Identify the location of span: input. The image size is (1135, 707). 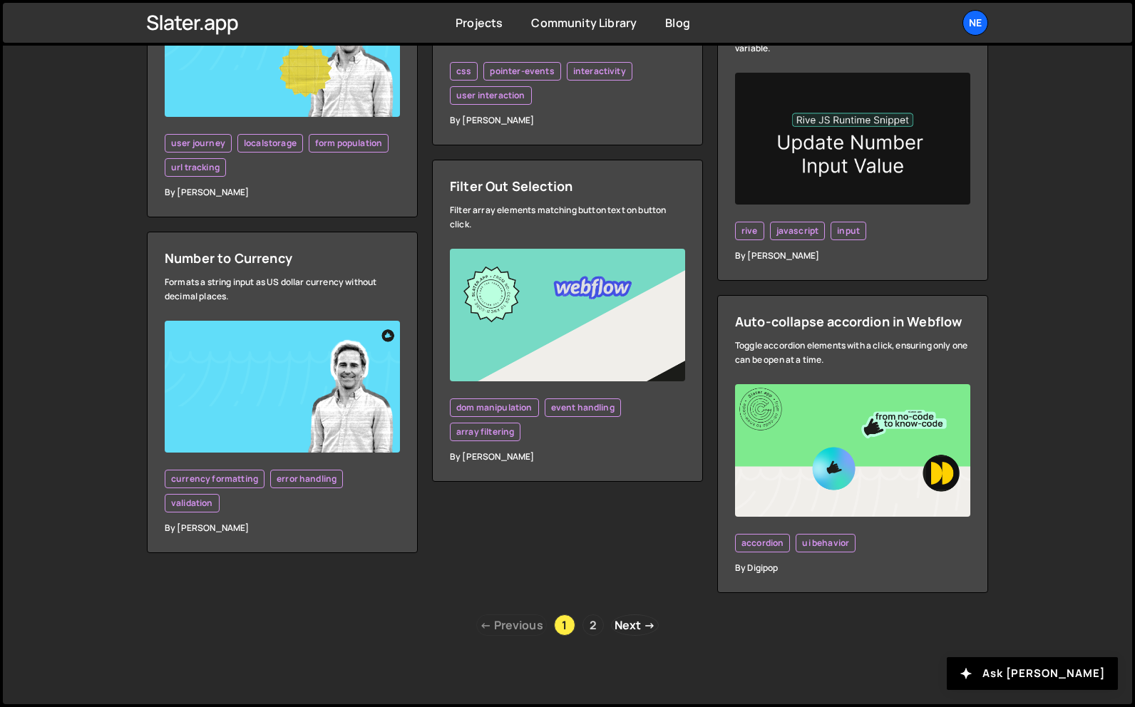
(848, 231).